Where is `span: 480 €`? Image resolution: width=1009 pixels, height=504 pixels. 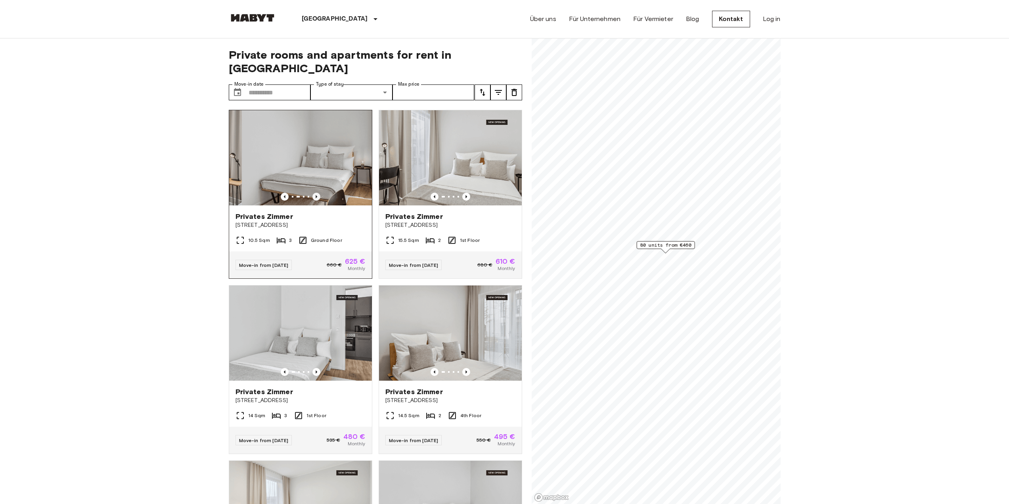 span: 480 € is located at coordinates (355, 437).